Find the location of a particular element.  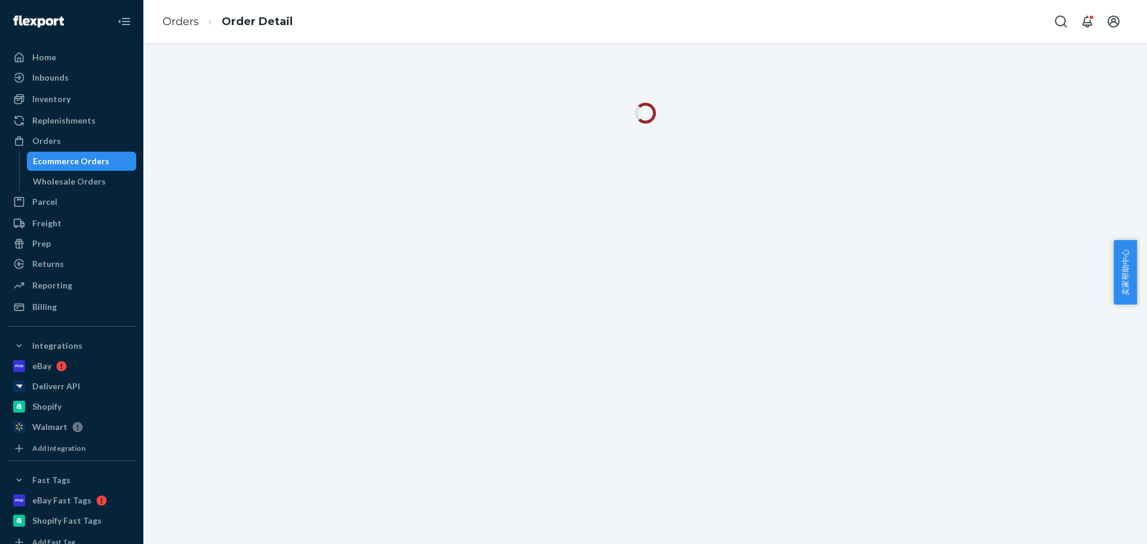

a: Shopify Fast Tags is located at coordinates (72, 521).